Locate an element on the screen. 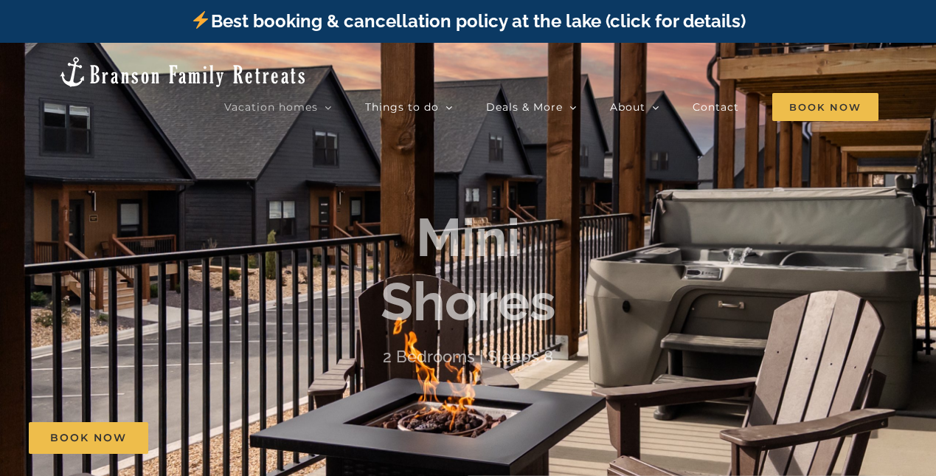  nav: Main Menu is located at coordinates (551, 107).